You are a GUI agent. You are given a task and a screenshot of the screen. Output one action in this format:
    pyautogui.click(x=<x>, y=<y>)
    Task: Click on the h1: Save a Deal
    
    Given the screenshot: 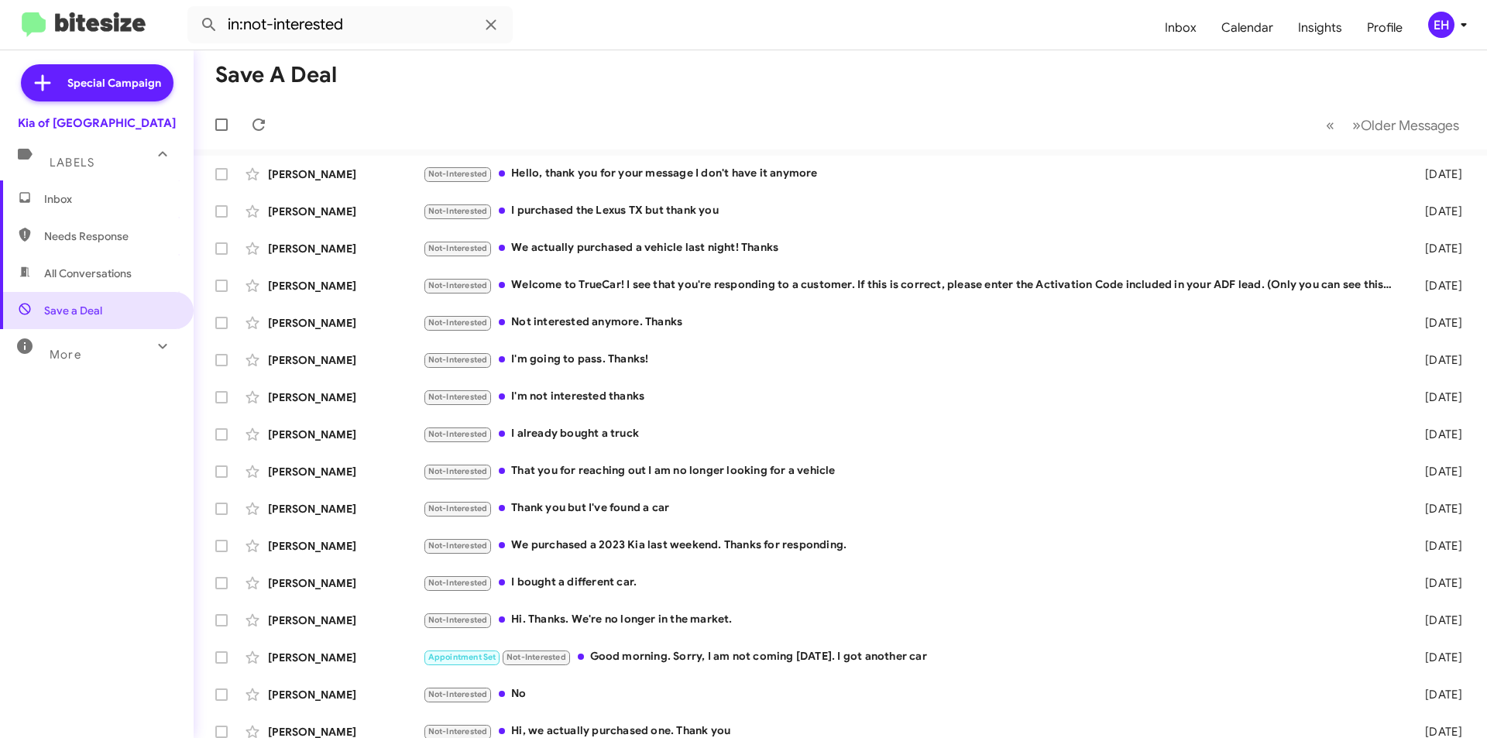 What is the action you would take?
    pyautogui.click(x=276, y=75)
    